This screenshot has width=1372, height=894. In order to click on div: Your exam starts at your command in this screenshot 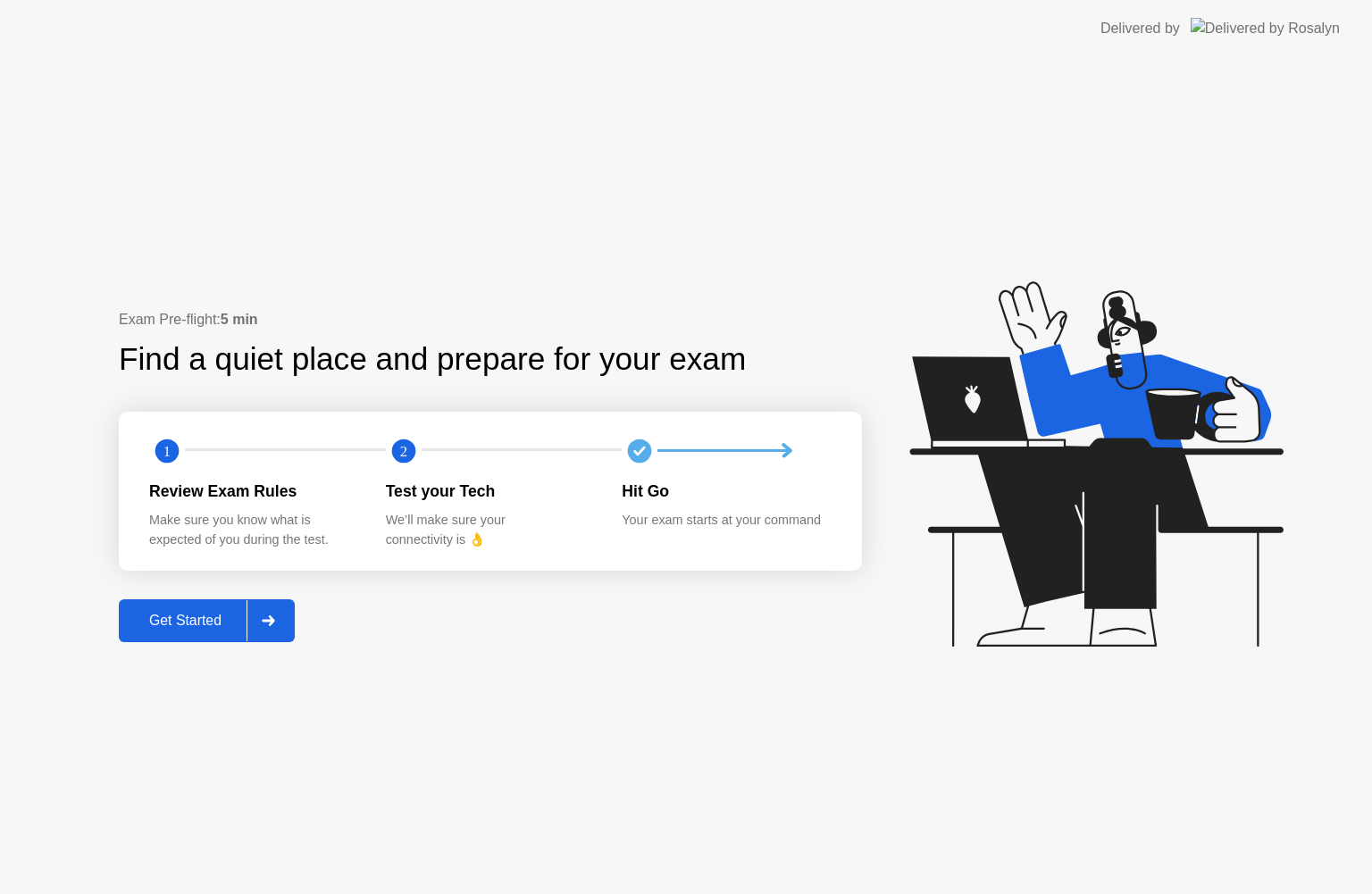, I will do `click(726, 521)`.